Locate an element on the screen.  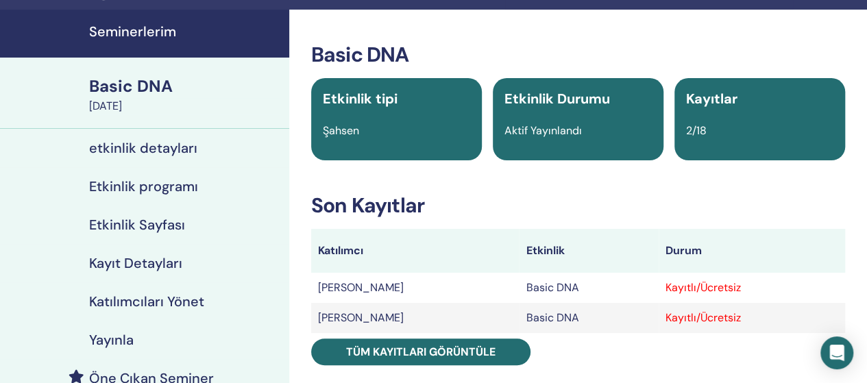
h4: Kayıt Detayları is located at coordinates (136, 263).